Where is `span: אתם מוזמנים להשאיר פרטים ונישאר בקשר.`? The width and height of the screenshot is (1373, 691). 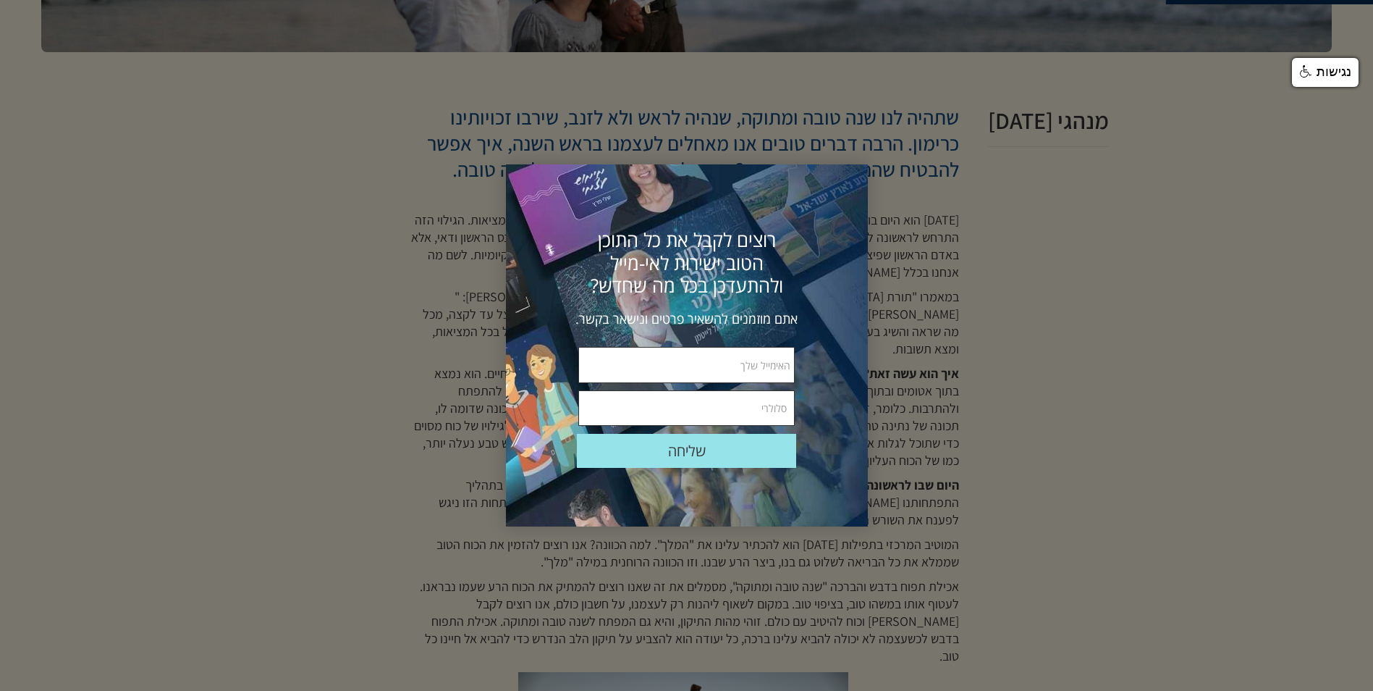 span: אתם מוזמנים להשאיר פרטים ונישאר בקשר. is located at coordinates (686, 319).